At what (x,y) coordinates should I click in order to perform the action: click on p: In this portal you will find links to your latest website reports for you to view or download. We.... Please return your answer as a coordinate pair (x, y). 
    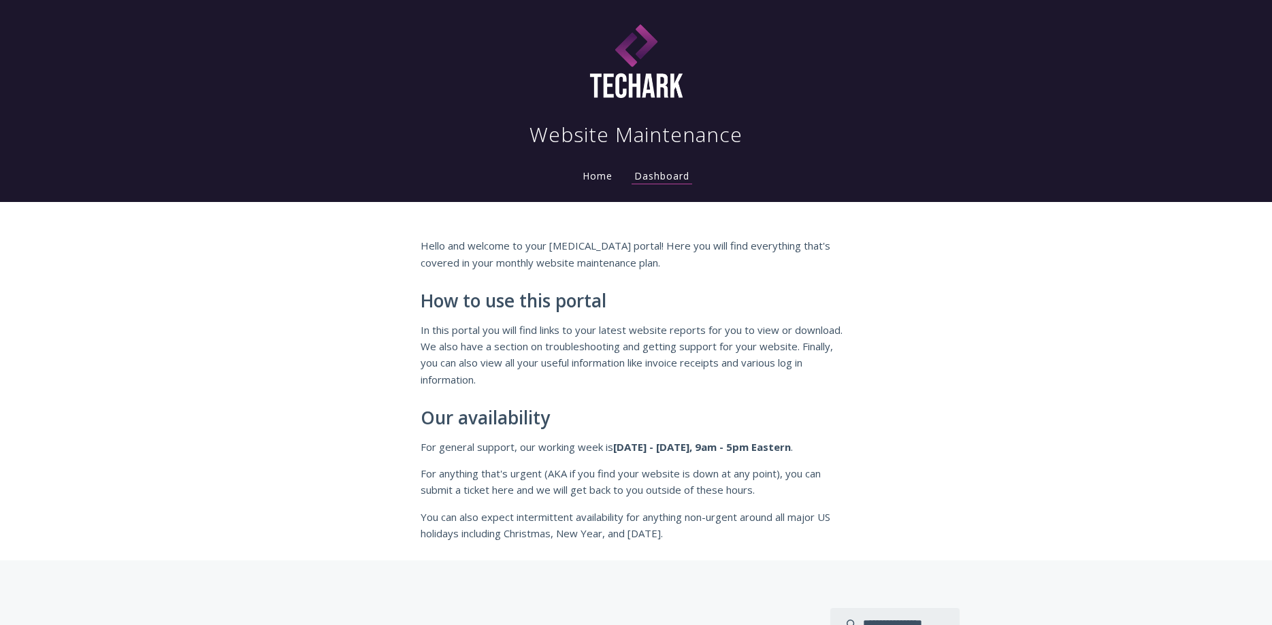
    Looking at the image, I should click on (636, 355).